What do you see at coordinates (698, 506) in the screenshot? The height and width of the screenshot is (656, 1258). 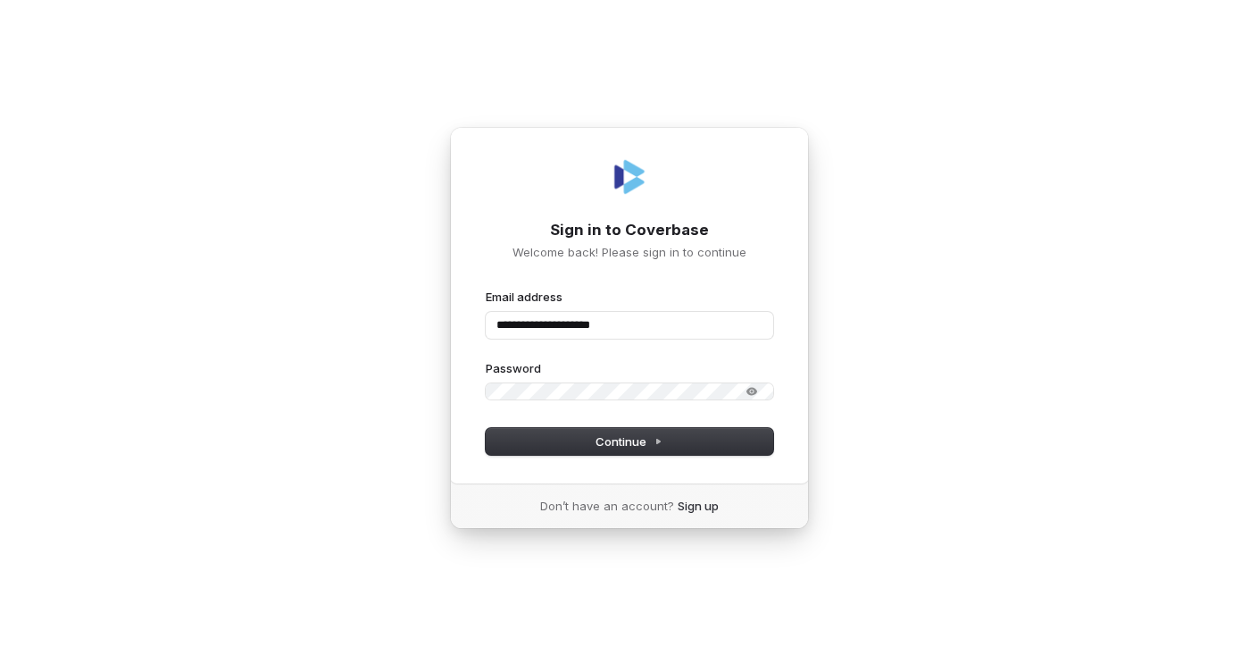 I see `a: Sign up` at bounding box center [698, 506].